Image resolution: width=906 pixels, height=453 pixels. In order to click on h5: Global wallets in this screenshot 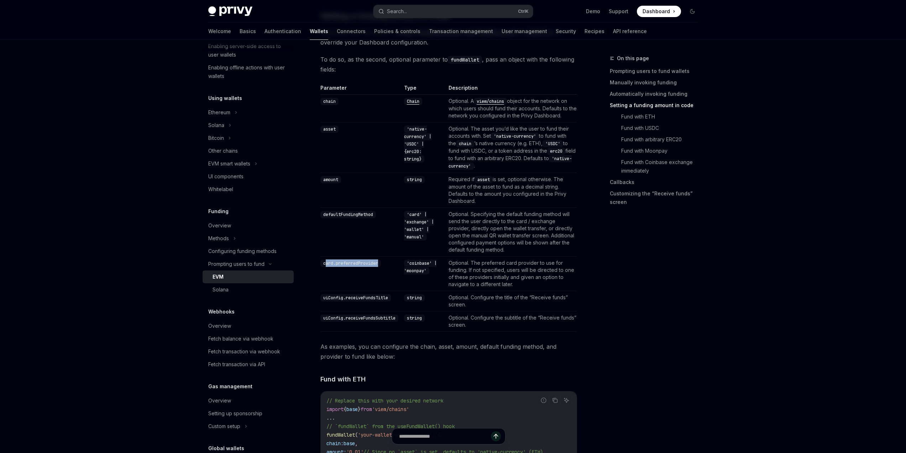, I will do `click(226, 449)`.